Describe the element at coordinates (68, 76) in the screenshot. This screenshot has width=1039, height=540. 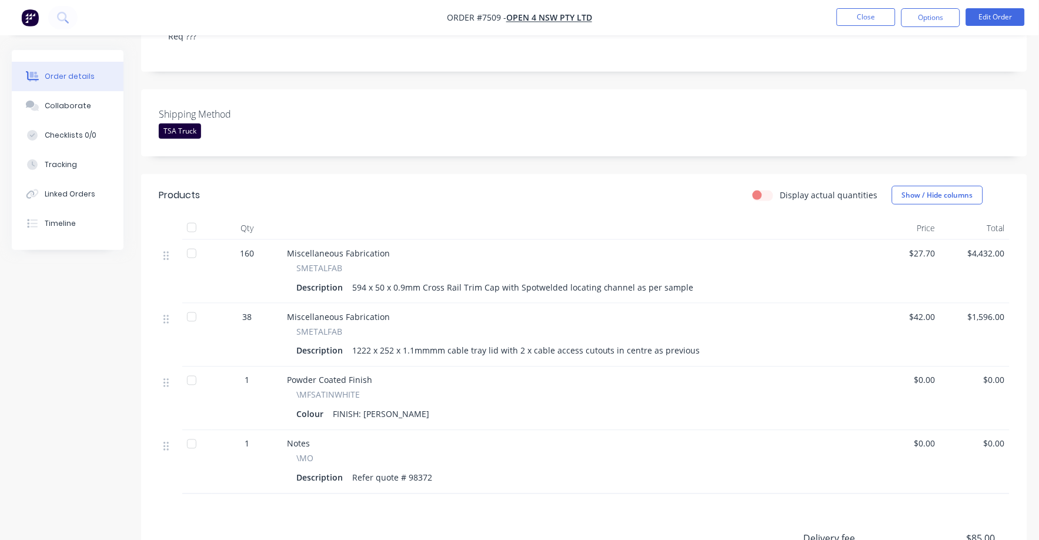
I see `button: Order details` at that location.